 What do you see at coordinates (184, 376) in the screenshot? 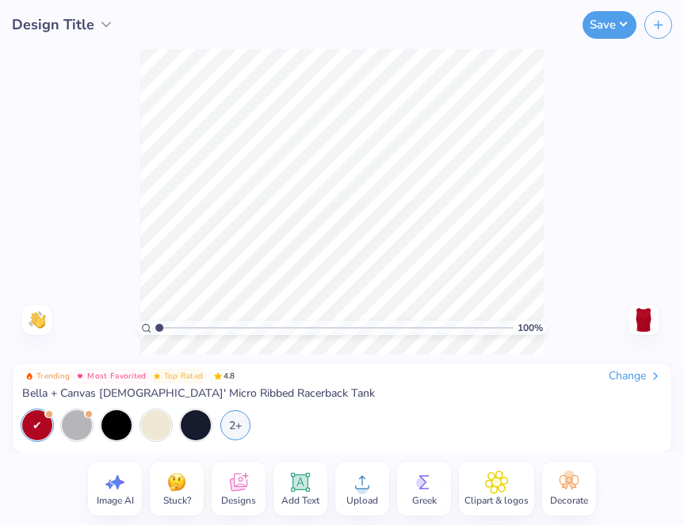
I see `span: Top Rated` at bounding box center [184, 376].